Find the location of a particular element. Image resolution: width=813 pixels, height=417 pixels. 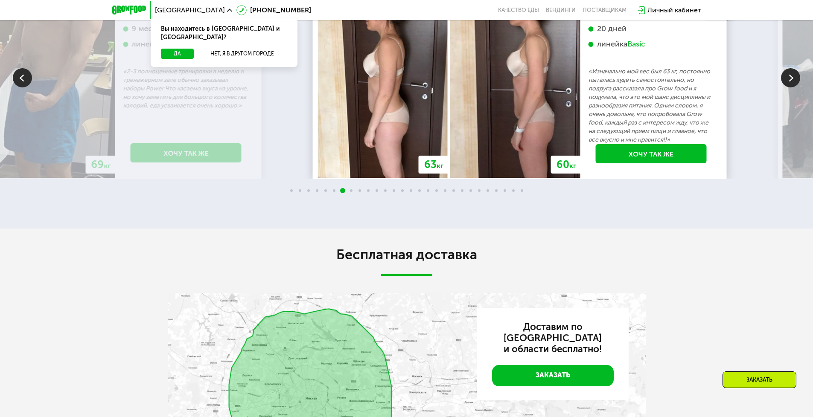

div: Личный кабинет is located at coordinates (674, 10).